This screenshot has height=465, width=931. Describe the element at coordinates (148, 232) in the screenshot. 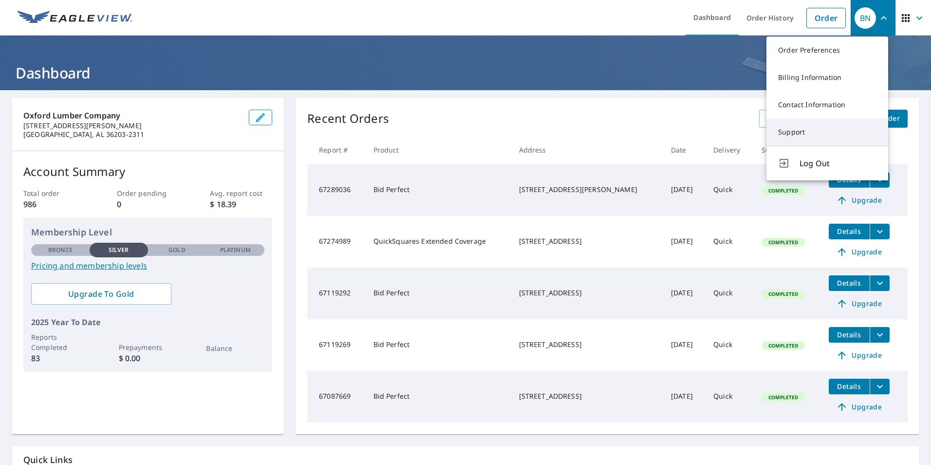

I see `p: Membership Level` at that location.